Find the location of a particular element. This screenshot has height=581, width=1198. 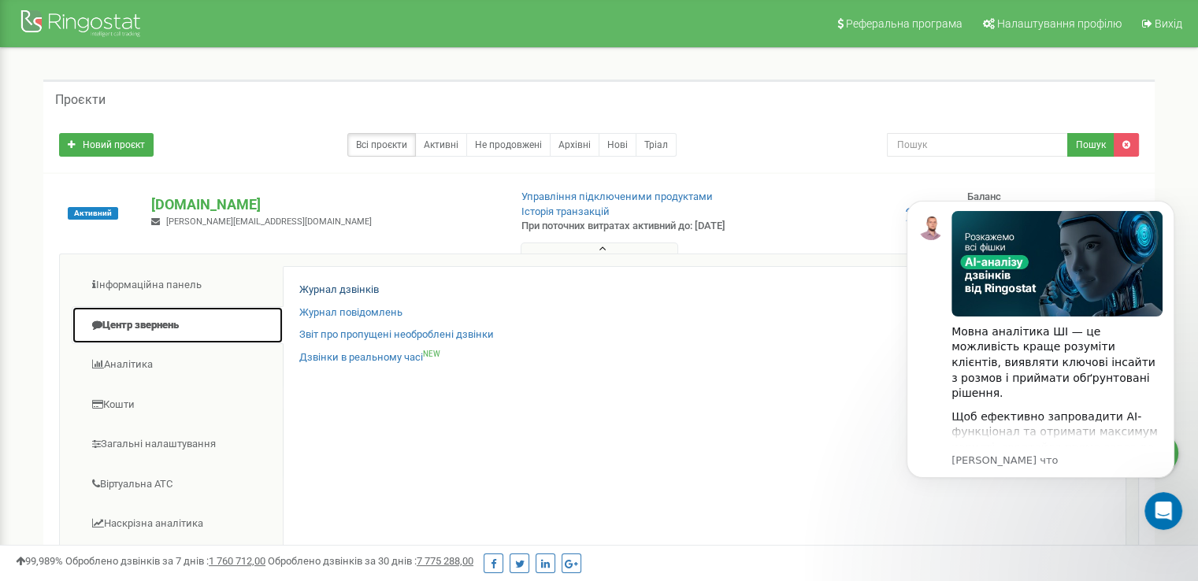

a: Нові is located at coordinates (618, 145).